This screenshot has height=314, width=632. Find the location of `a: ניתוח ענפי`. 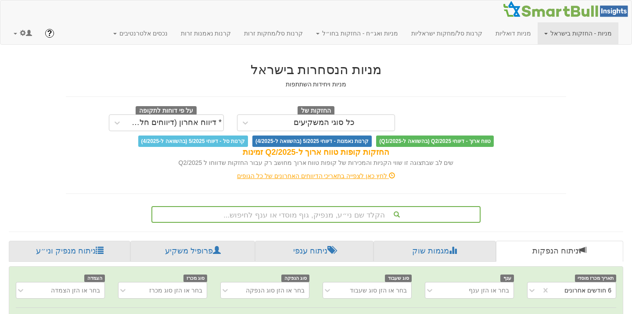

a: ניתוח ענפי is located at coordinates (314, 252).